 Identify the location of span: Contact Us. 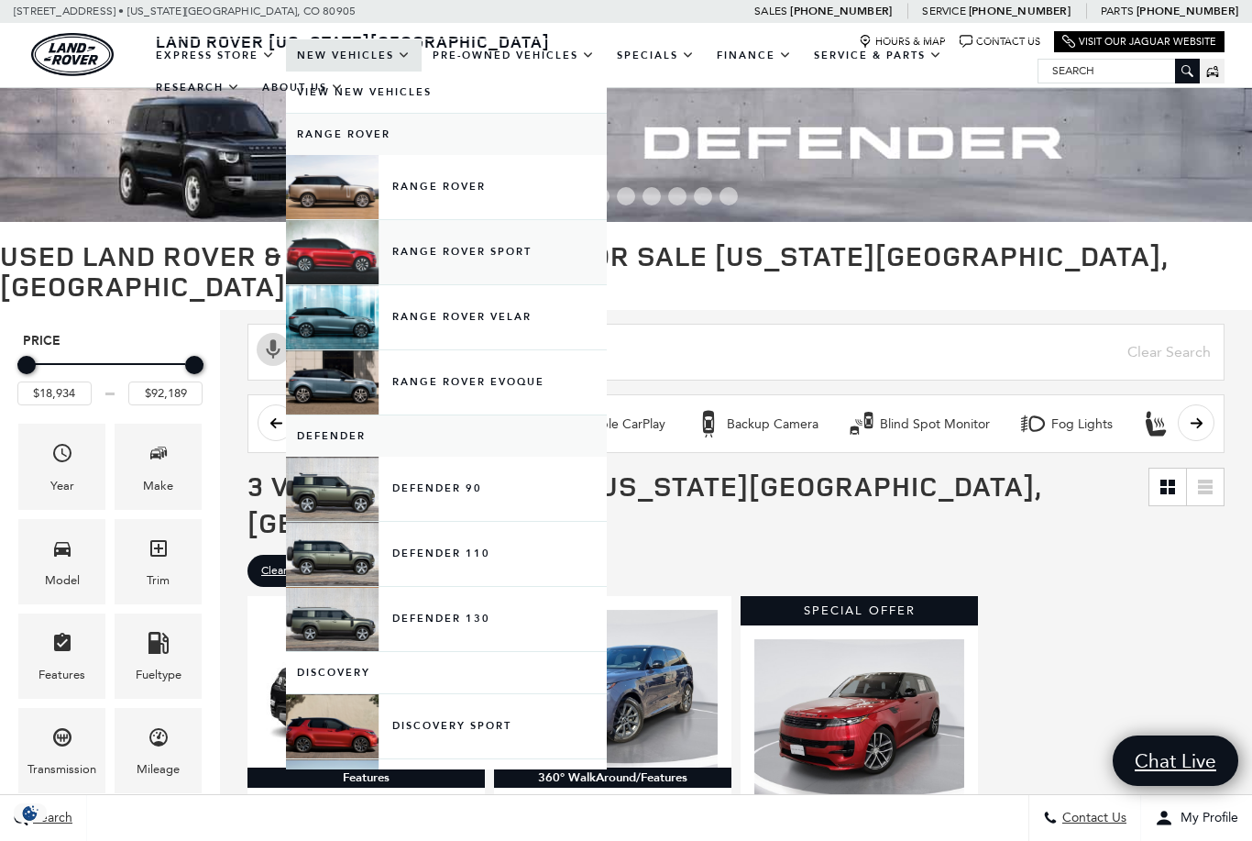
(1092, 818).